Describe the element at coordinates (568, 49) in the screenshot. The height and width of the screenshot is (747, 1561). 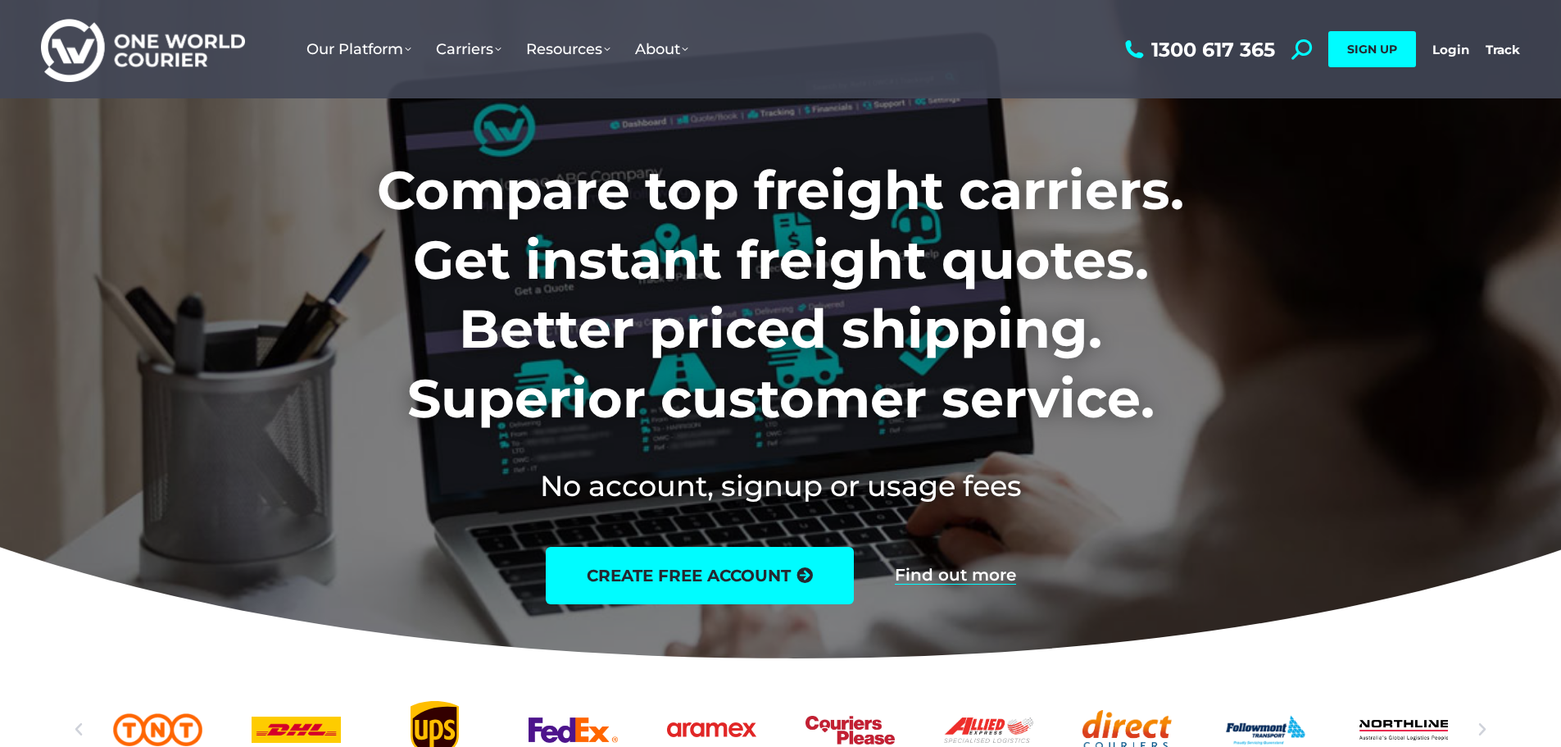
I see `span: Resources` at that location.